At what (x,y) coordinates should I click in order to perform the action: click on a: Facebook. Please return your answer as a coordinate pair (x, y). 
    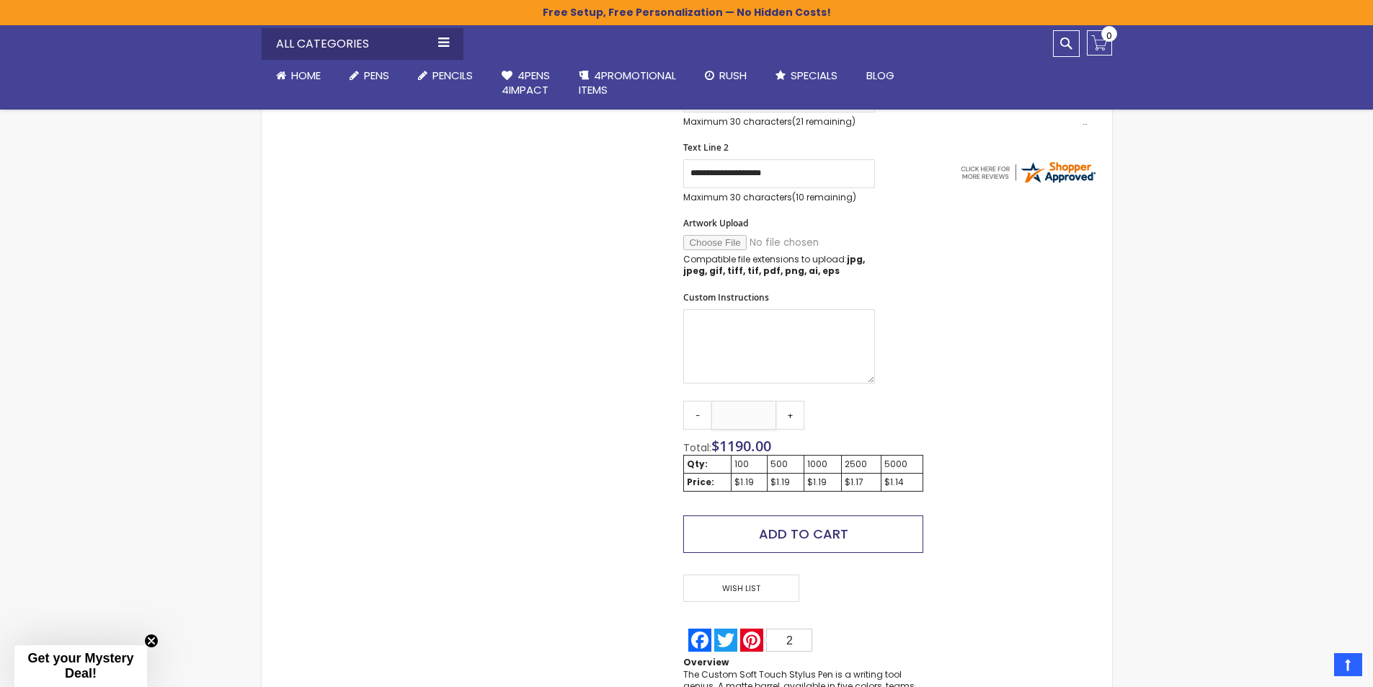
    Looking at the image, I should click on (700, 640).